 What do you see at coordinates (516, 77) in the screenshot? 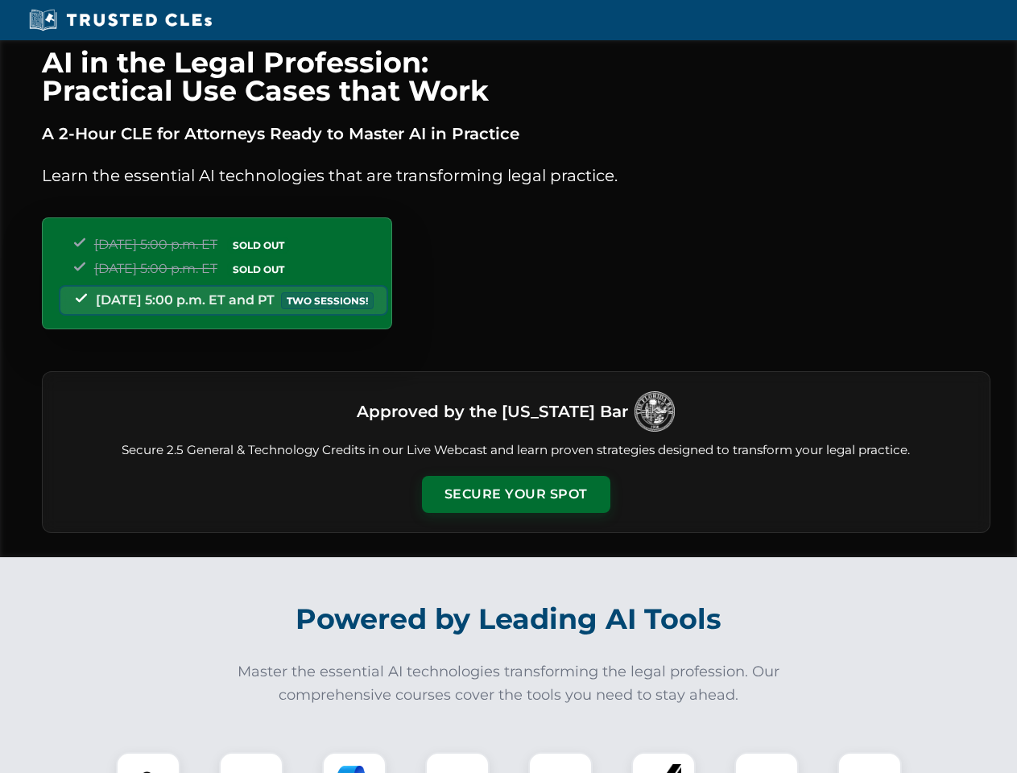
I see `h1: AI in the Legal Profession: Practical Use Cases that Work` at bounding box center [516, 77].